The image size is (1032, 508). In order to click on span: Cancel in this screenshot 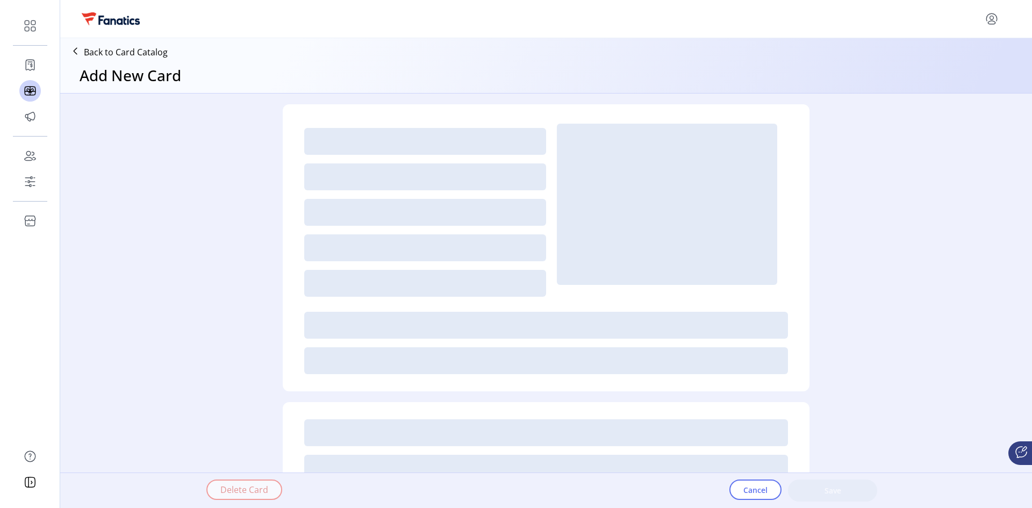, I will do `click(755, 490)`.